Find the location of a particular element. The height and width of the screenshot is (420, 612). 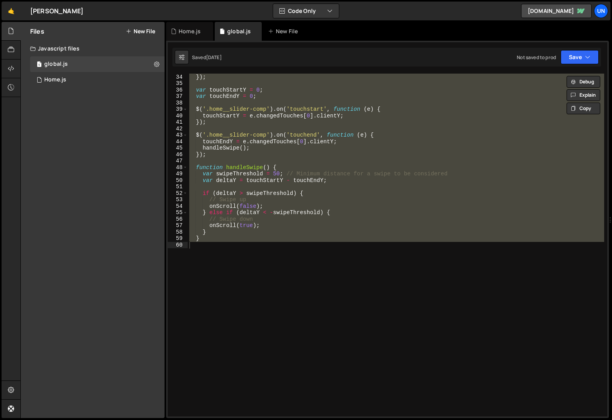

h2: Files is located at coordinates (37, 31).